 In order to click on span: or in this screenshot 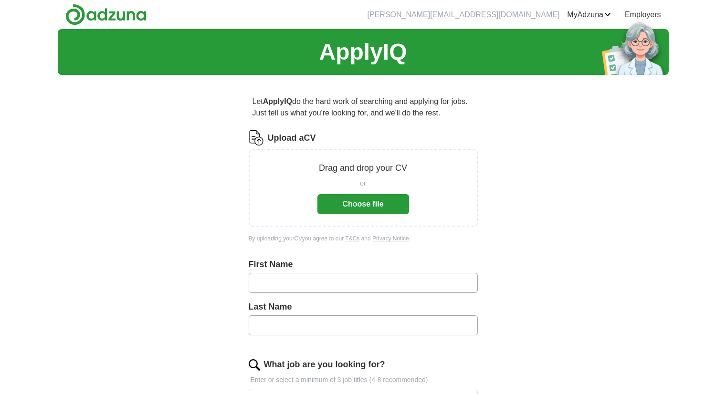, I will do `click(363, 183)`.